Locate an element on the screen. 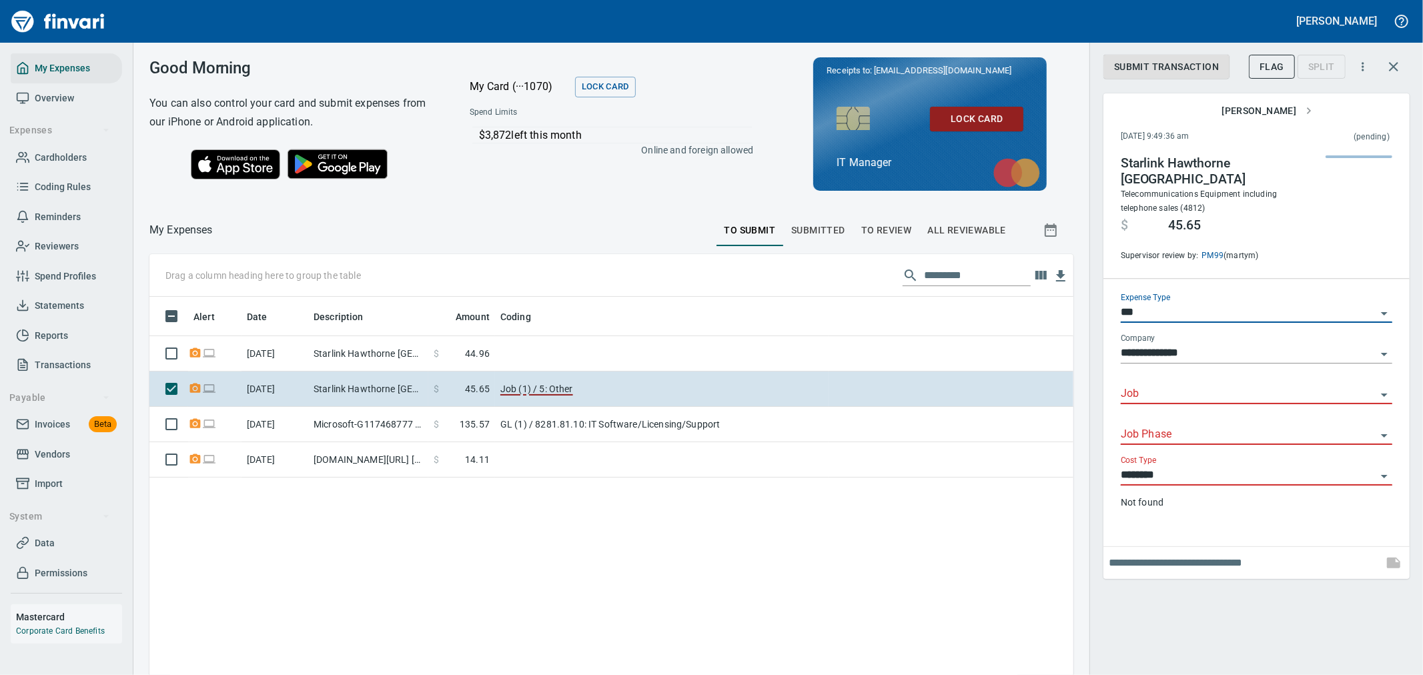 Image resolution: width=1423 pixels, height=675 pixels. a: Spend Profiles is located at coordinates (66, 276).